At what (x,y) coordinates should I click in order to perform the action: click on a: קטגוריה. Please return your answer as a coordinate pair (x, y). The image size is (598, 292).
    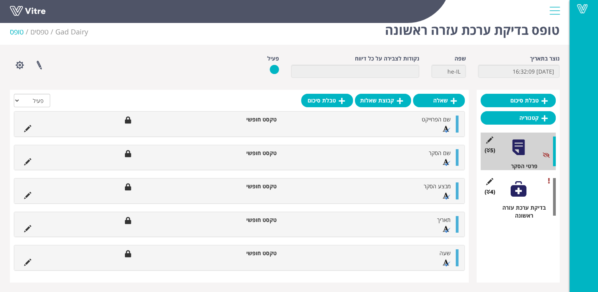
    Looking at the image, I should click on (518, 118).